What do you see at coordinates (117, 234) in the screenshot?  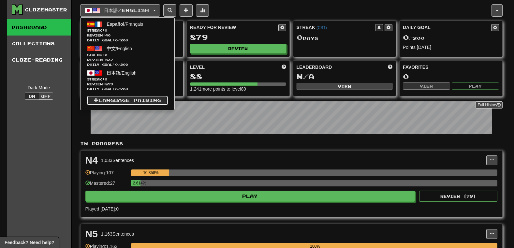 I see `div: 1,163 Sentences` at bounding box center [117, 234].